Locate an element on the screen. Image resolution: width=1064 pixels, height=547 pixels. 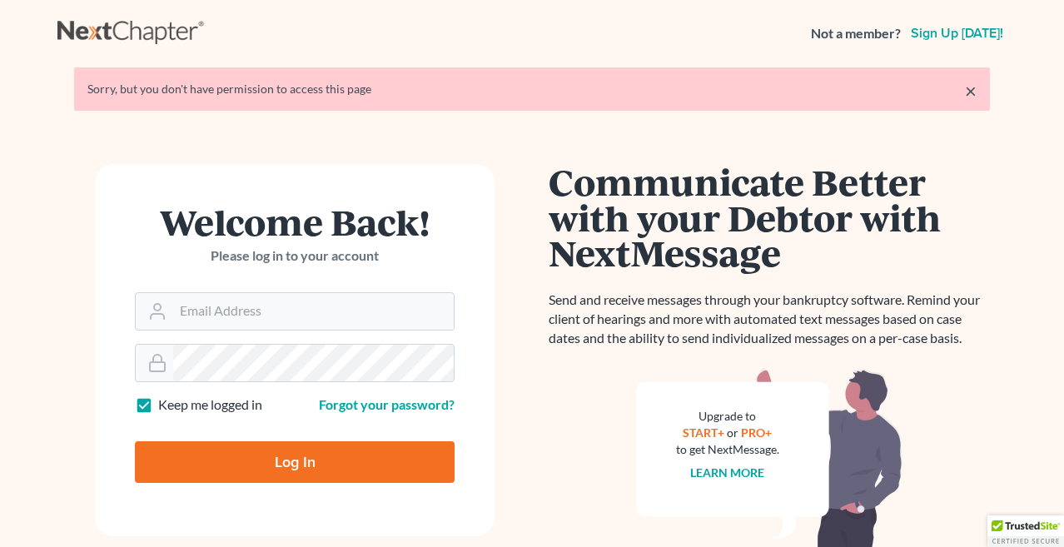
strong: Not a member? is located at coordinates (856, 33).